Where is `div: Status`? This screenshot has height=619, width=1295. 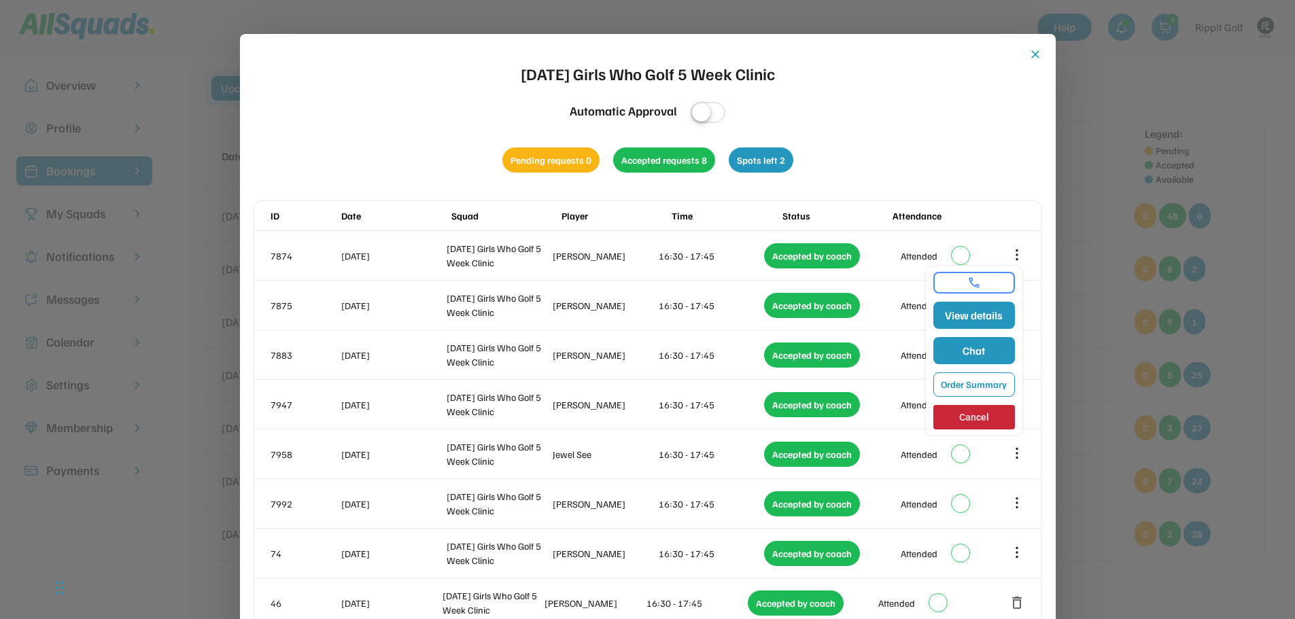
div: Status is located at coordinates (836, 216).